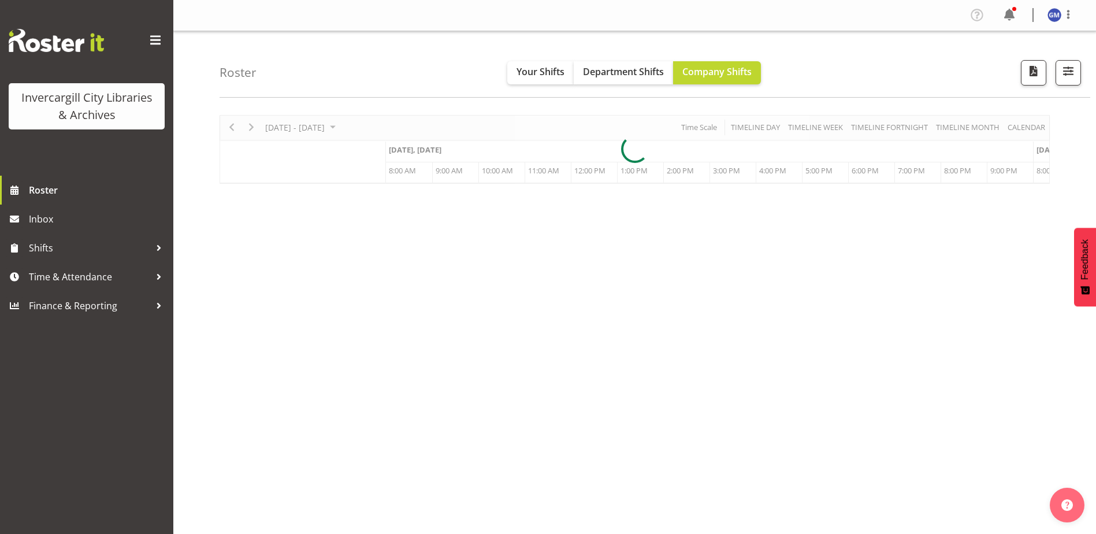 The width and height of the screenshot is (1096, 534). What do you see at coordinates (1085, 259) in the screenshot?
I see `span: Feedback` at bounding box center [1085, 259].